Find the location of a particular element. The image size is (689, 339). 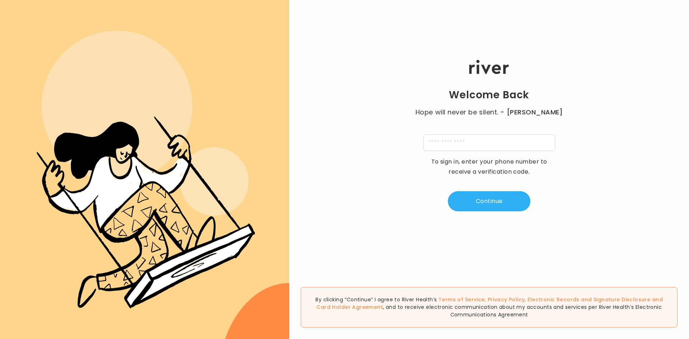

div: By clicking “Continue” I agree to River Health’s is located at coordinates (489, 307).